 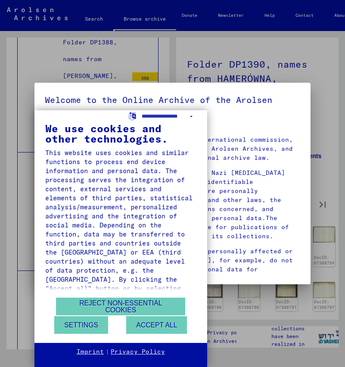 What do you see at coordinates (138, 352) in the screenshot?
I see `a: Privacy Policy` at bounding box center [138, 352].